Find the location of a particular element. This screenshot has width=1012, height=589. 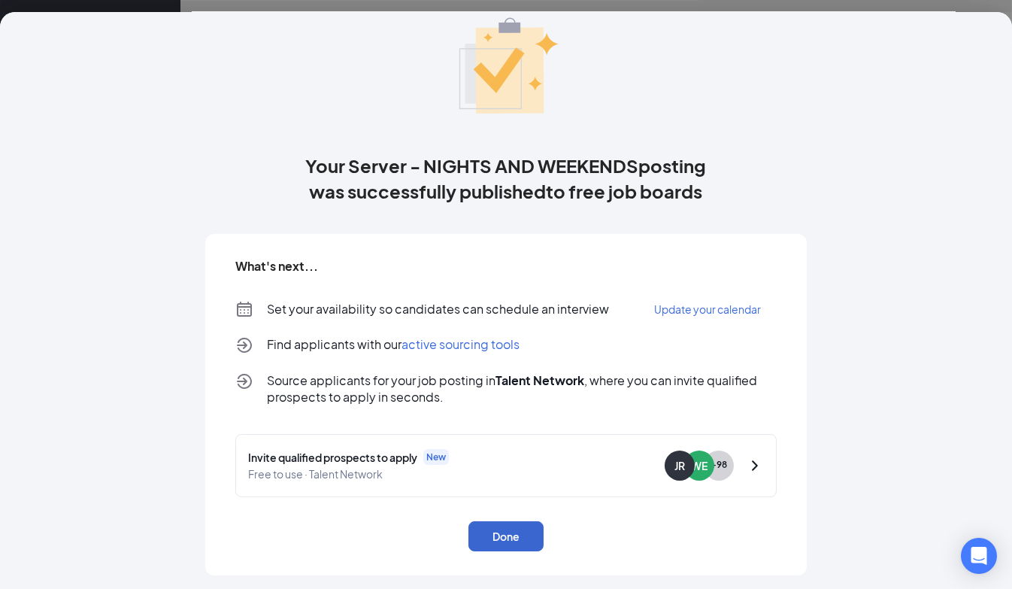

svg: Calendar is located at coordinates (244, 309).